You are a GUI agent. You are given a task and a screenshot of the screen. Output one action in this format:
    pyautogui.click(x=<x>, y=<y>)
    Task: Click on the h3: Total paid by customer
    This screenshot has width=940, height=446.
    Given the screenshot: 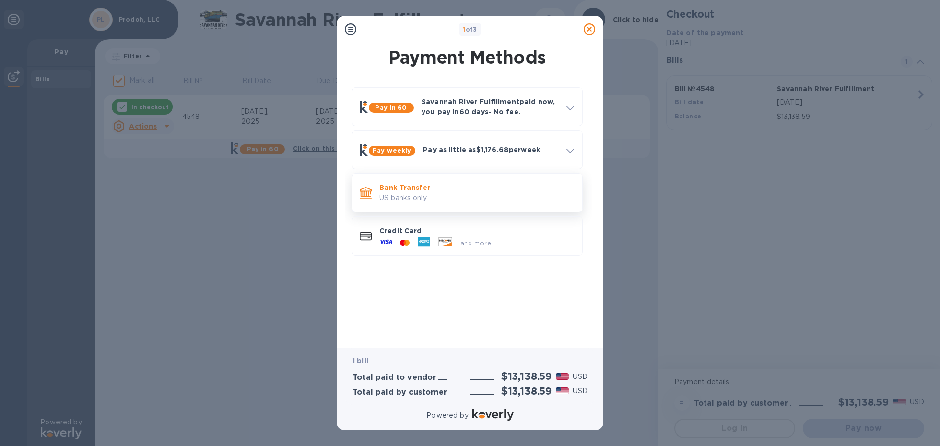 What is the action you would take?
    pyautogui.click(x=399, y=392)
    